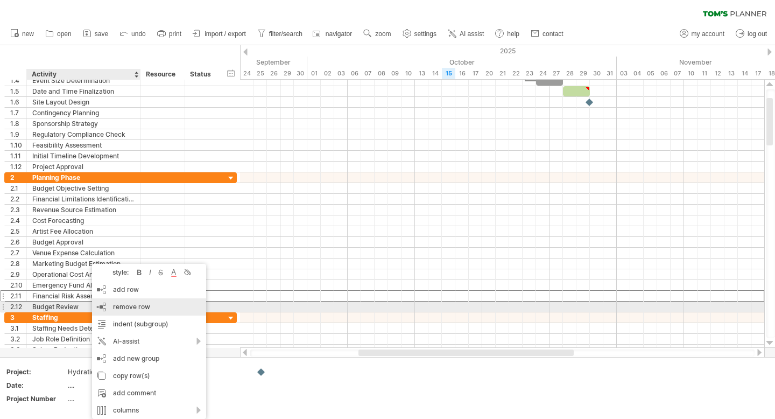 This screenshot has width=775, height=419. I want to click on div: Monday, 20 October 2025, so click(489, 73).